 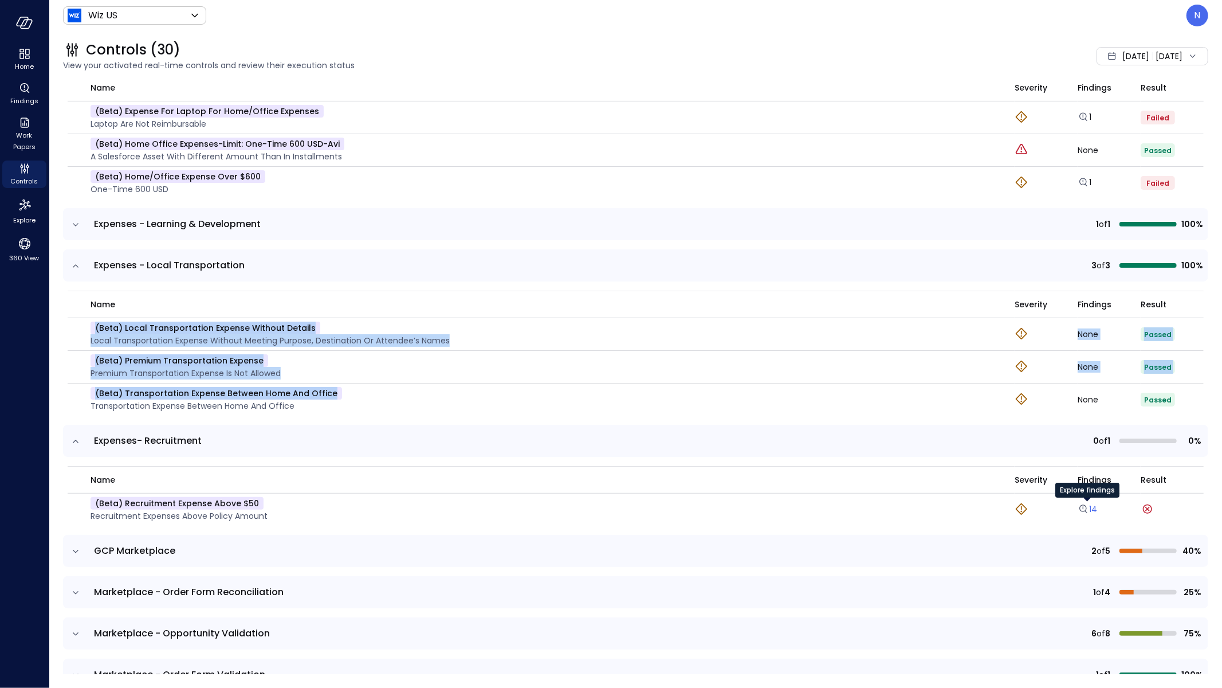 I want to click on span: 75%, so click(x=1191, y=633).